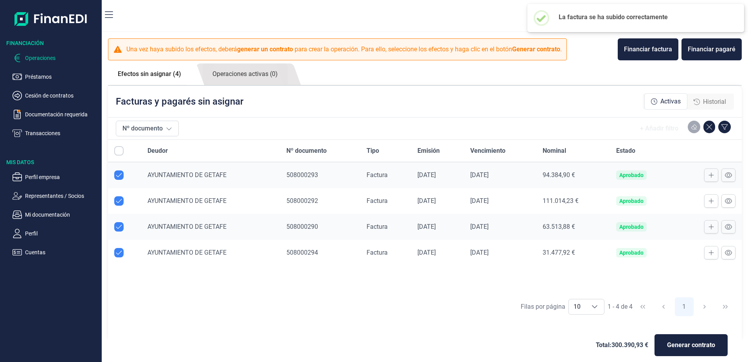 The height and width of the screenshot is (362, 748). What do you see at coordinates (56, 133) in the screenshot?
I see `button: Transacciones` at bounding box center [56, 133].